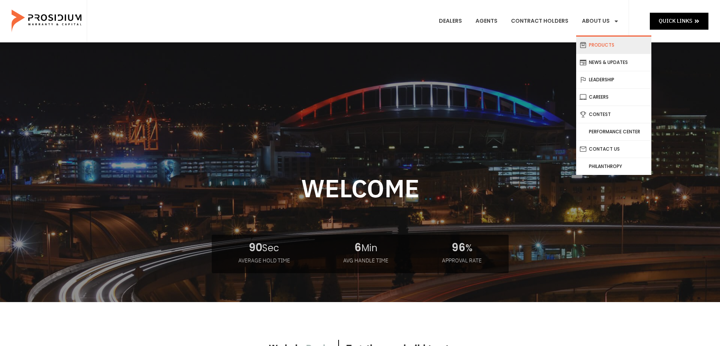  Describe the element at coordinates (613, 80) in the screenshot. I see `a: Leadership` at that location.